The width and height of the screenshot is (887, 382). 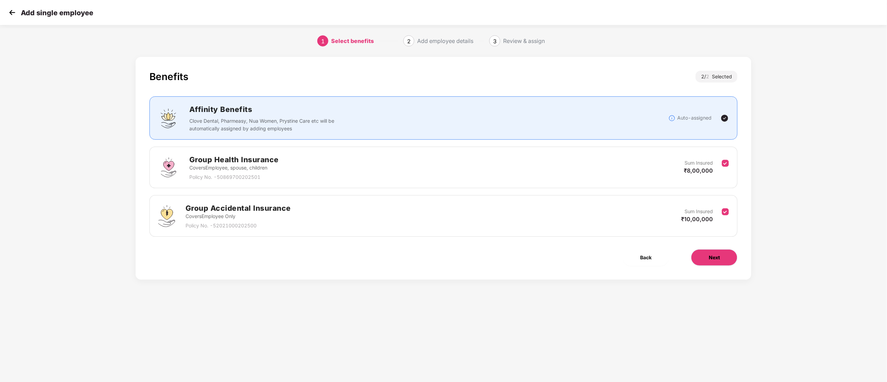 What do you see at coordinates (716, 77) in the screenshot?
I see `div: 2 / Selected` at bounding box center [716, 77].